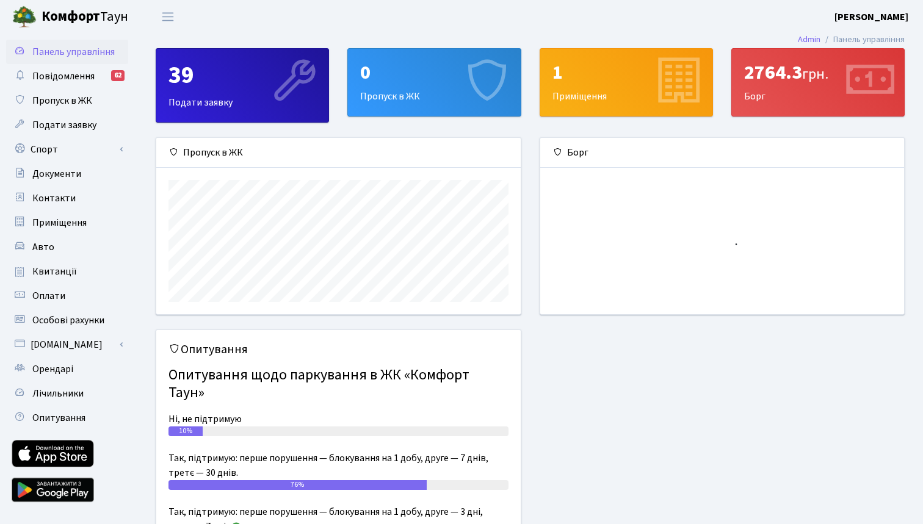 The image size is (923, 524). Describe the element at coordinates (242, 85) in the screenshot. I see `a: 39Подати заявку` at that location.